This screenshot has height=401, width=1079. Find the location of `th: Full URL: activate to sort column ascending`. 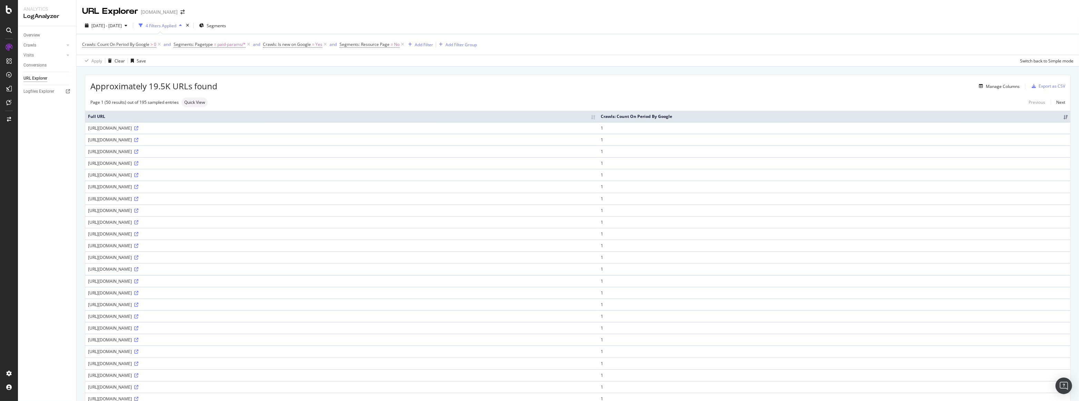

th: Full URL: activate to sort column ascending is located at coordinates (342, 116).